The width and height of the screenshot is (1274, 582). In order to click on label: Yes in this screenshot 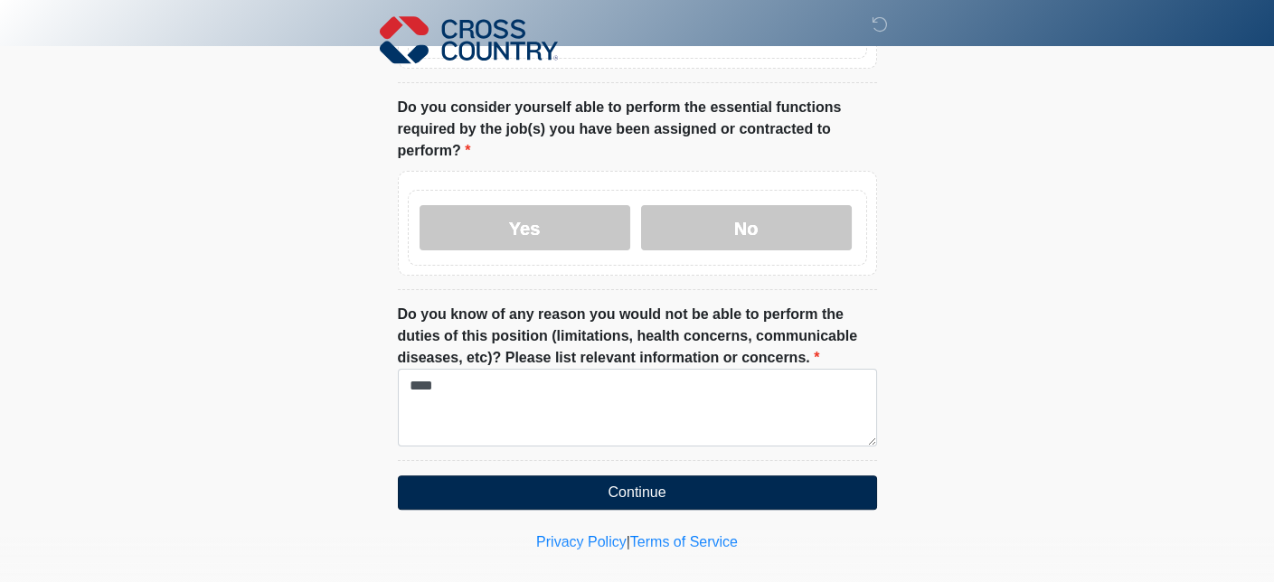, I will do `click(524, 228)`.